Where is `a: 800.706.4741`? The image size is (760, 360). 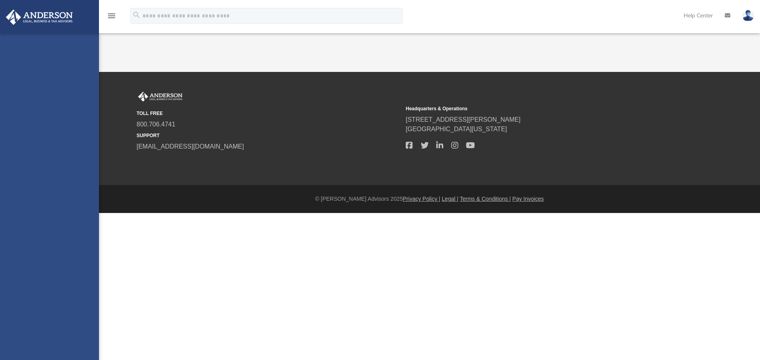 a: 800.706.4741 is located at coordinates (156, 124).